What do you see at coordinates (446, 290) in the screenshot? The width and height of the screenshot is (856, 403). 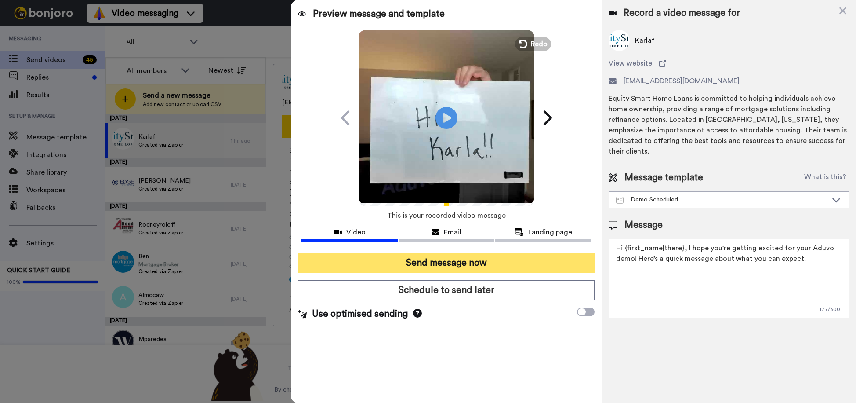 I see `button: Schedule to send later` at bounding box center [446, 290].